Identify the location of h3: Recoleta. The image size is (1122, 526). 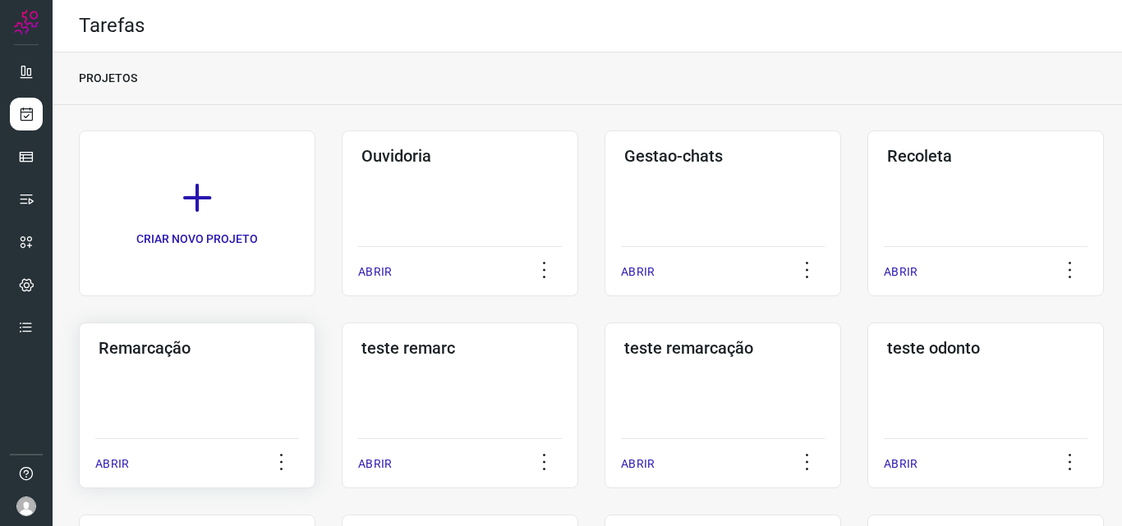
(985, 156).